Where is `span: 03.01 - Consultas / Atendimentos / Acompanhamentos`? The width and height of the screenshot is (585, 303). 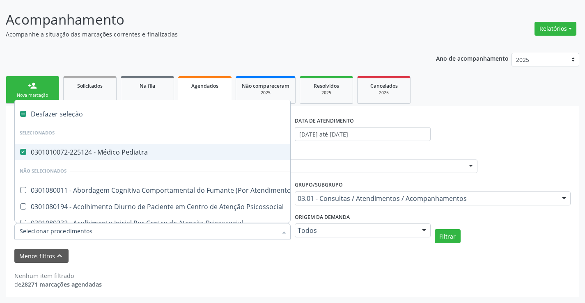 span: 03.01 - Consultas / Atendimentos / Acompanhamentos is located at coordinates (426, 199).